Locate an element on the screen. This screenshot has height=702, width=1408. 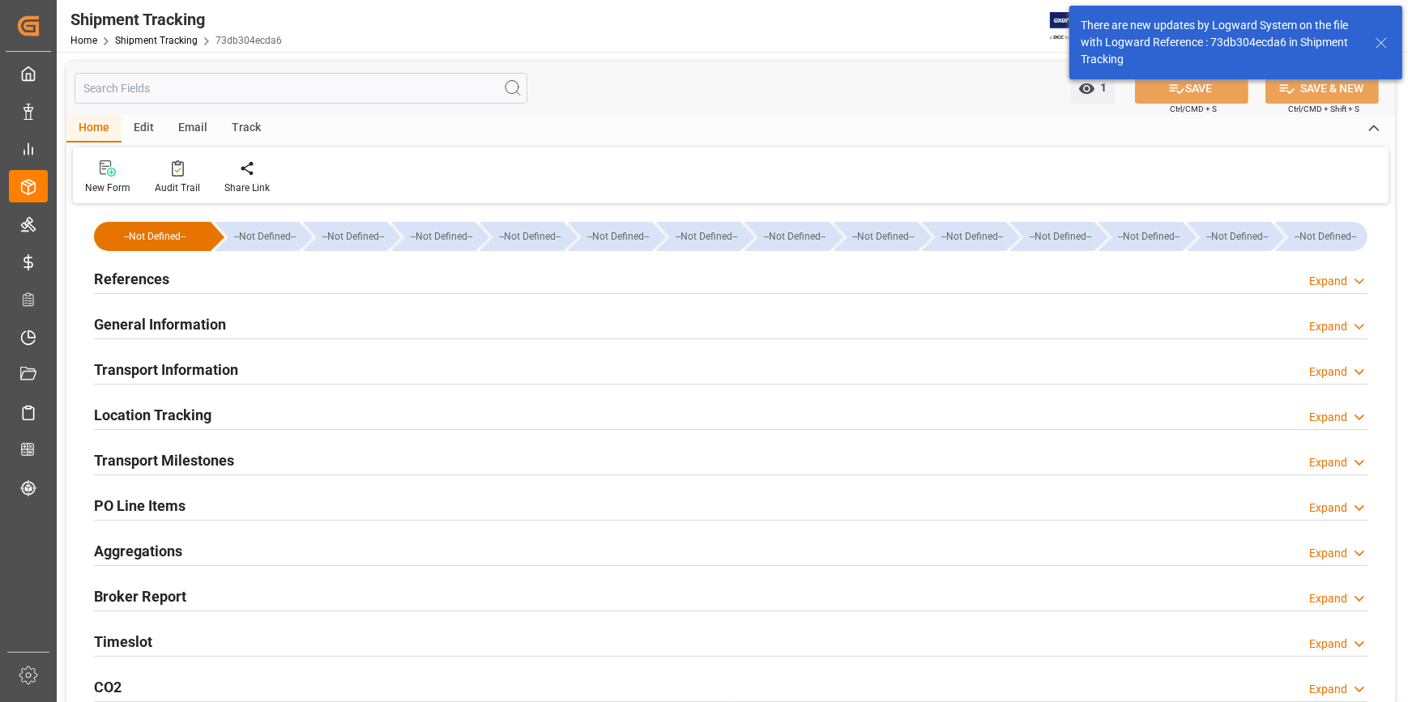
a: Home is located at coordinates (83, 41).